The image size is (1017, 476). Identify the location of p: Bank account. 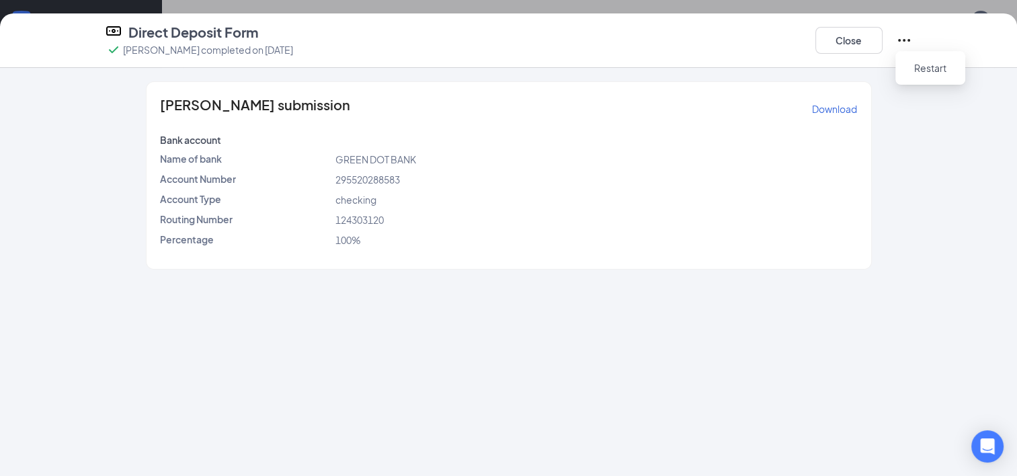
(245, 140).